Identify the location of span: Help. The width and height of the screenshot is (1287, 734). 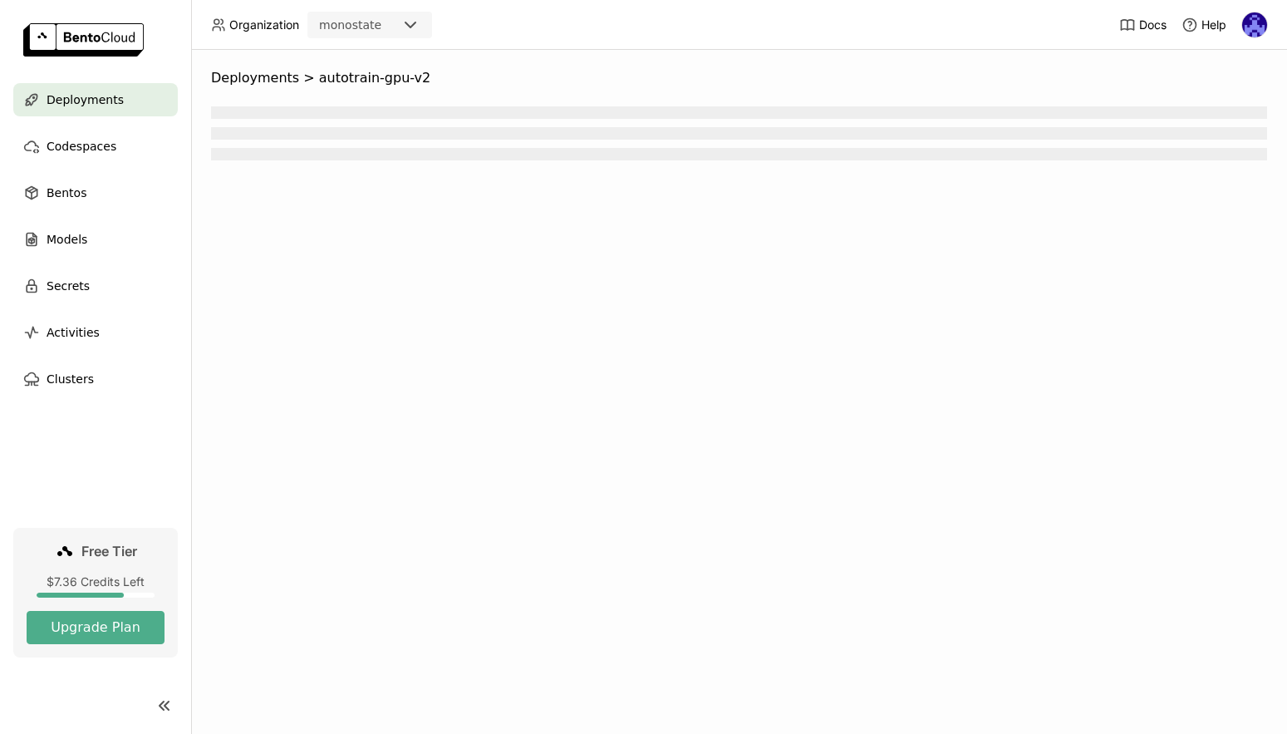
(1214, 25).